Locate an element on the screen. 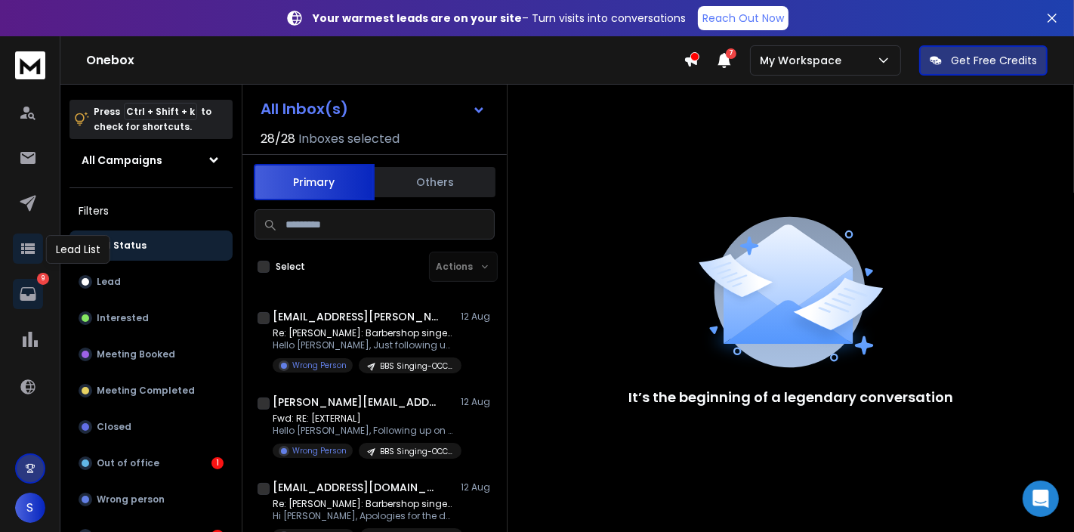 This screenshot has height=532, width=1074. p: Interested is located at coordinates (122, 318).